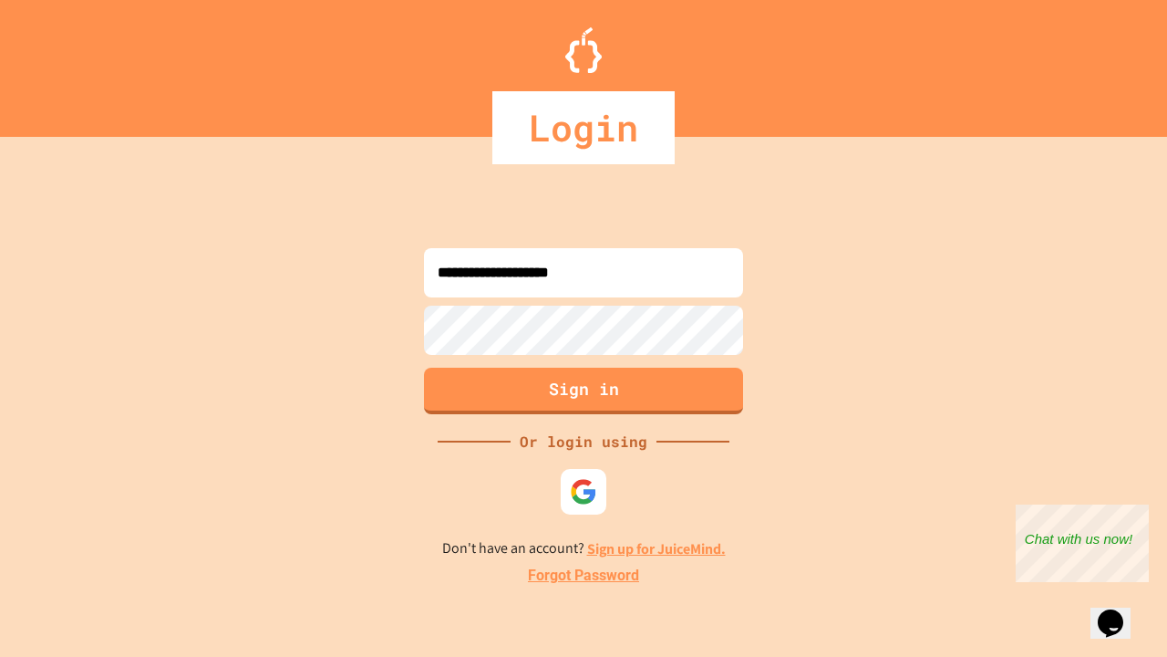  What do you see at coordinates (584, 50) in the screenshot?
I see `img: Logo.svg` at bounding box center [584, 50].